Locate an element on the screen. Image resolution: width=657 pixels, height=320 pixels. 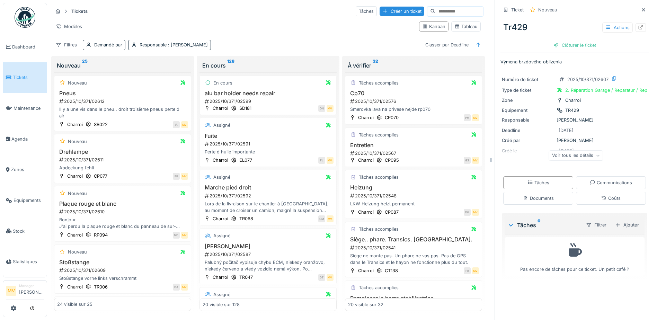
div: Demandé par is located at coordinates (108, 45).